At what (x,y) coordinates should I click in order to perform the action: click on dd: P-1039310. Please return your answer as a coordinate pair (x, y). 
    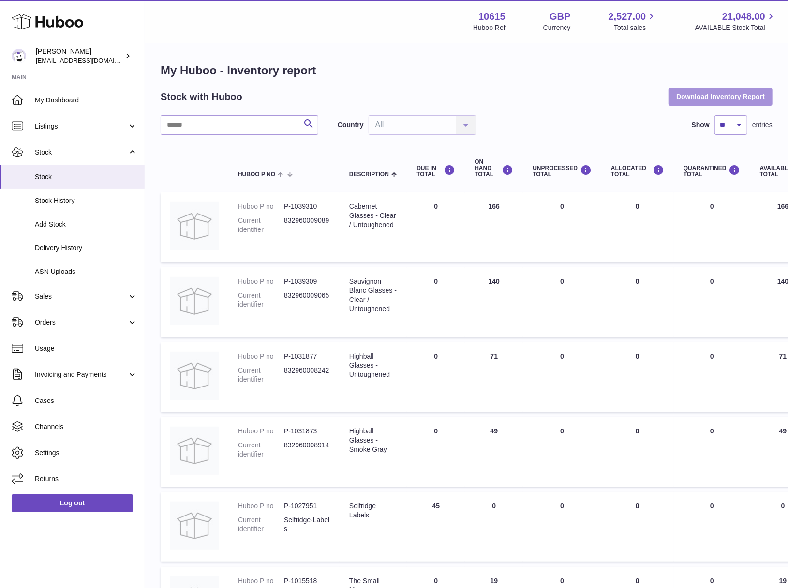
    Looking at the image, I should click on (307, 206).